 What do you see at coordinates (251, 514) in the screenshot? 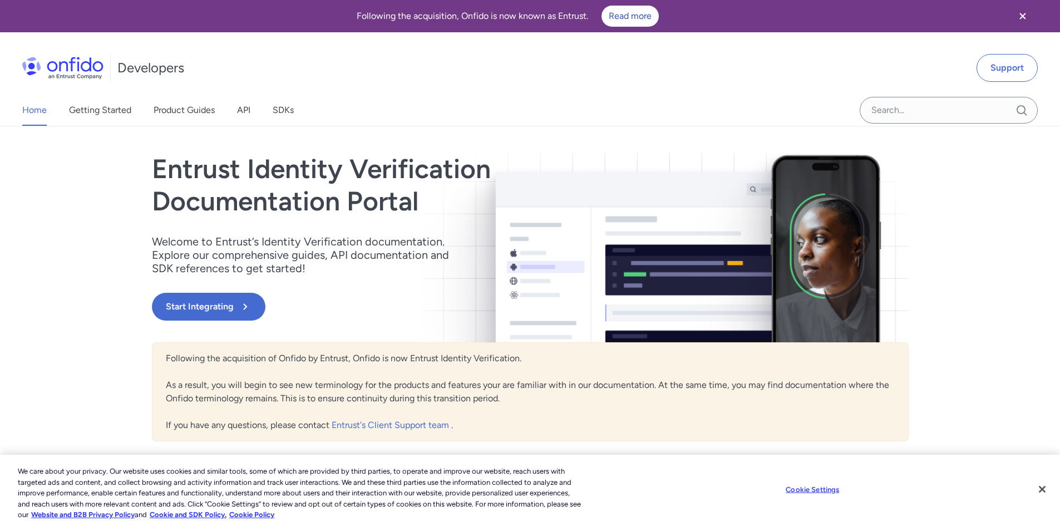
I see `a: Cookie Policy` at bounding box center [251, 514].